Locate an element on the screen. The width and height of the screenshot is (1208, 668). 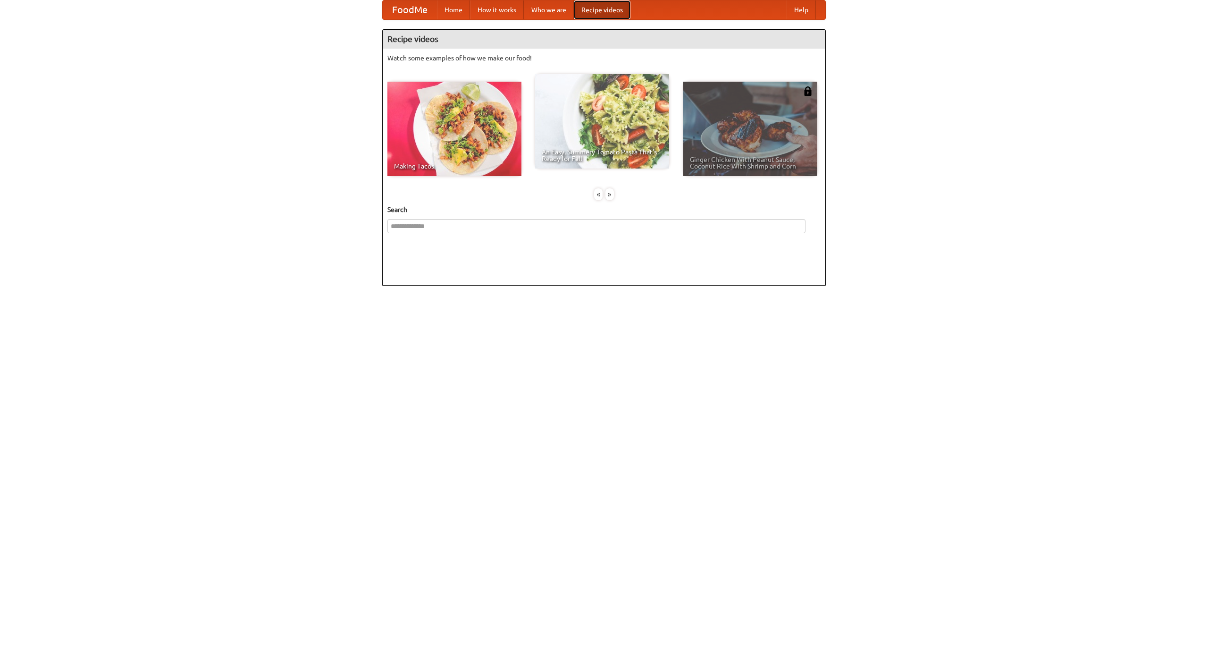
img: 483408.png is located at coordinates (808, 91).